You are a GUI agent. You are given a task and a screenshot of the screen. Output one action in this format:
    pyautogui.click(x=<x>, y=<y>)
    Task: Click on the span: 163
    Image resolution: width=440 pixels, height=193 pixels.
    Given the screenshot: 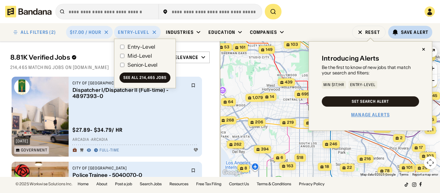 What is the action you would take?
    pyautogui.click(x=290, y=166)
    